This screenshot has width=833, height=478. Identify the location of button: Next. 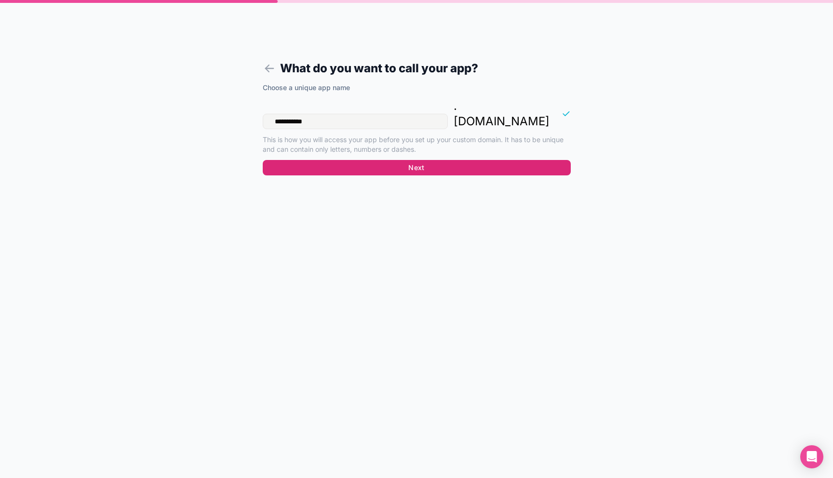
(416, 168).